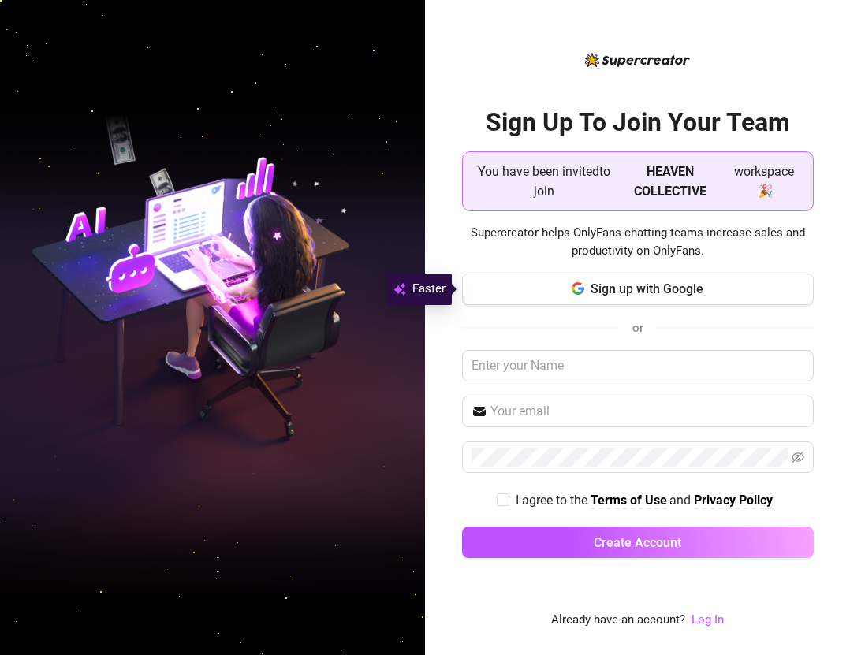  Describe the element at coordinates (734, 500) in the screenshot. I see `strong: Privacy Policy` at that location.